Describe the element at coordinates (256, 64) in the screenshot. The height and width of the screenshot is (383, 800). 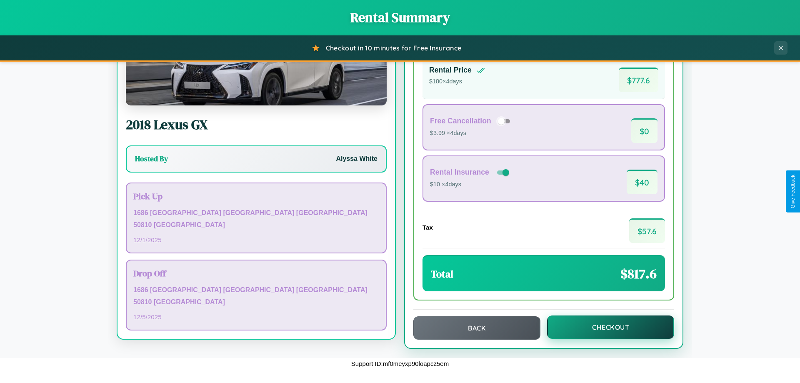
I see `img: Lexus GX` at that location.